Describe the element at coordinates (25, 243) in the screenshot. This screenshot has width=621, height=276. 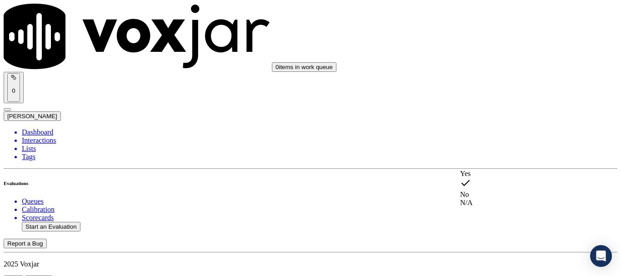
I see `button: Report a Bug` at that location.